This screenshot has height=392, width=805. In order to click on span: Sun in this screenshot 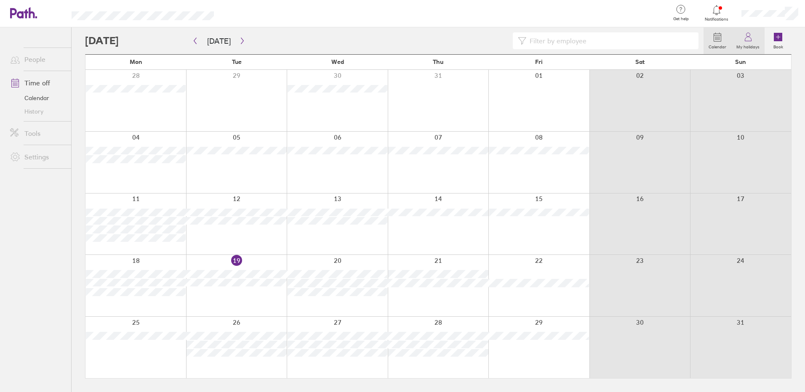, I will do `click(740, 62)`.